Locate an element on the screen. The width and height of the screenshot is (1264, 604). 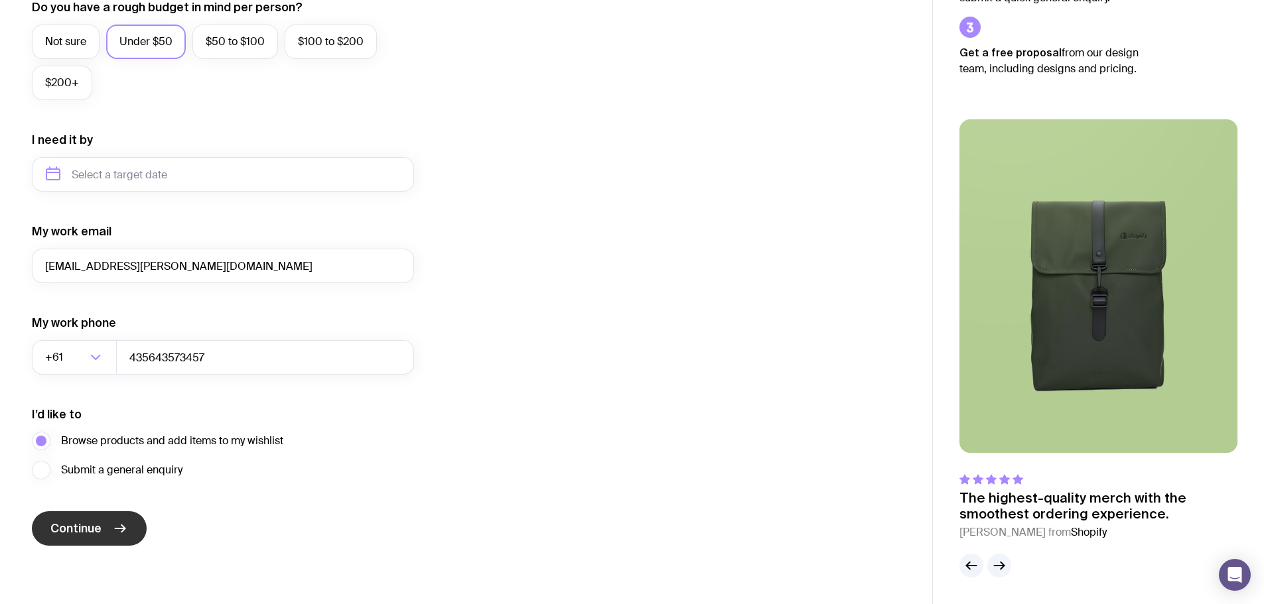
div: Search for option is located at coordinates (74, 358).